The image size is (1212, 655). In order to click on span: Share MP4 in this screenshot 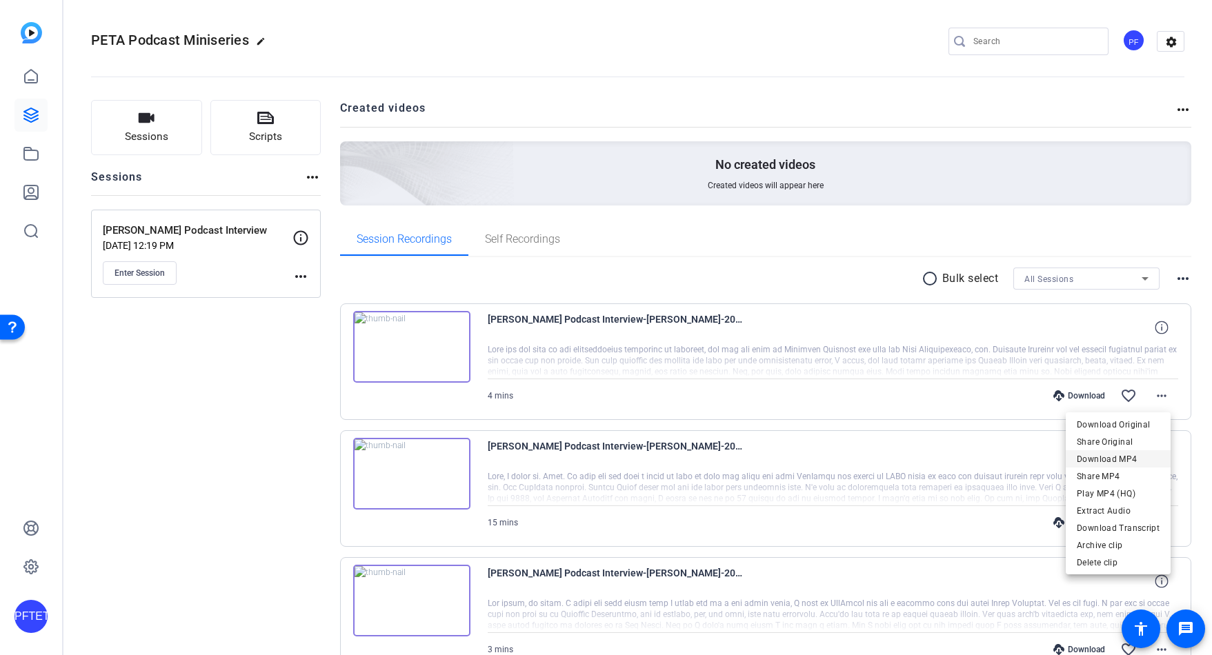, I will do `click(1118, 477)`.